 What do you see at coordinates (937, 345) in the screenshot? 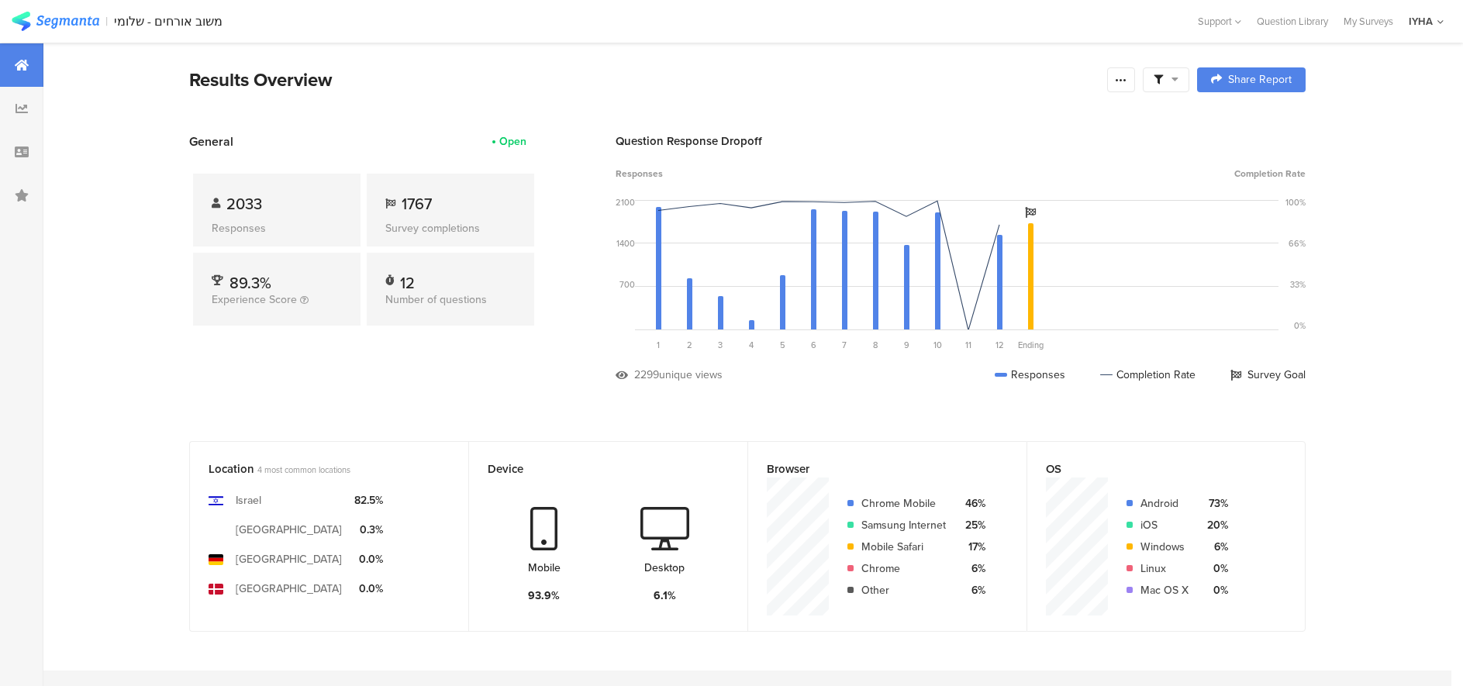
I see `span: 10` at bounding box center [937, 345].